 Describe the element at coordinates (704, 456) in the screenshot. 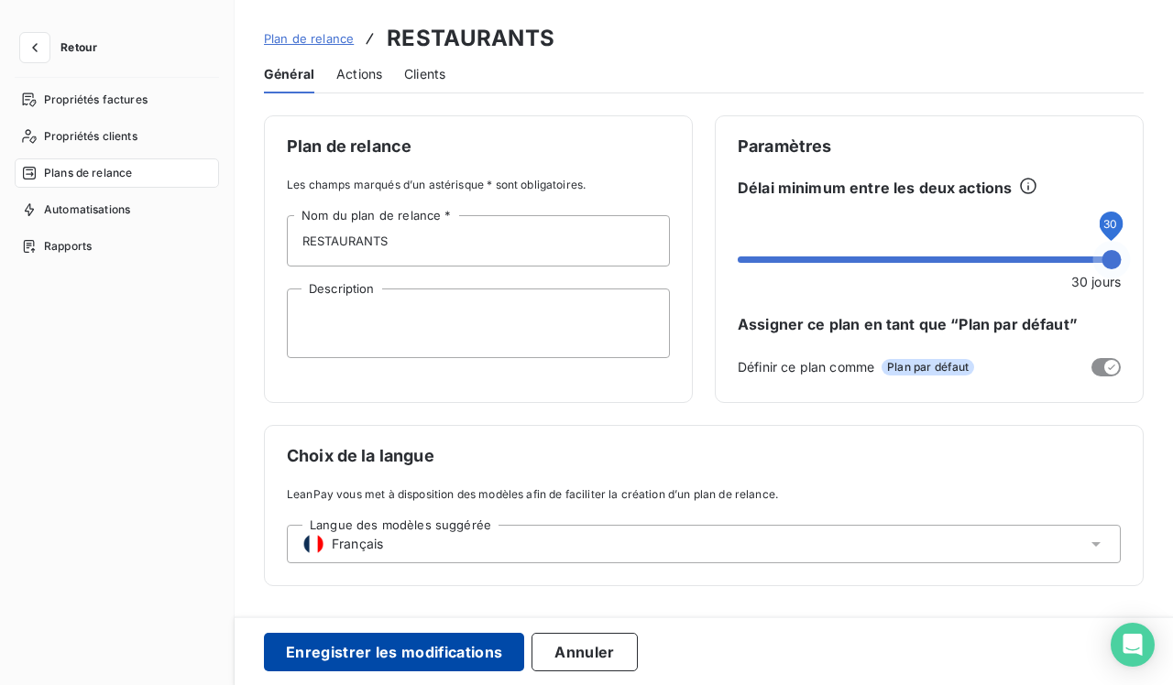

I see `span: Choix de la langue` at that location.